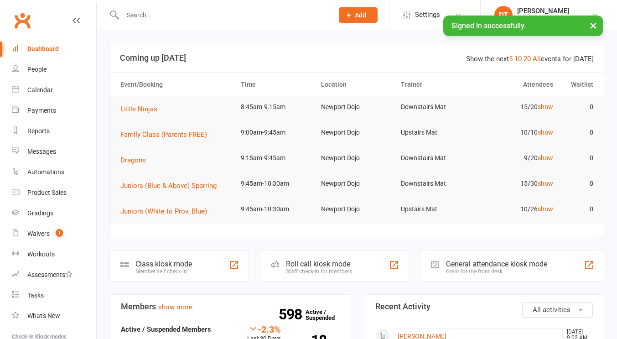 The height and width of the screenshot is (339, 617). I want to click on th: Attendees, so click(517, 84).